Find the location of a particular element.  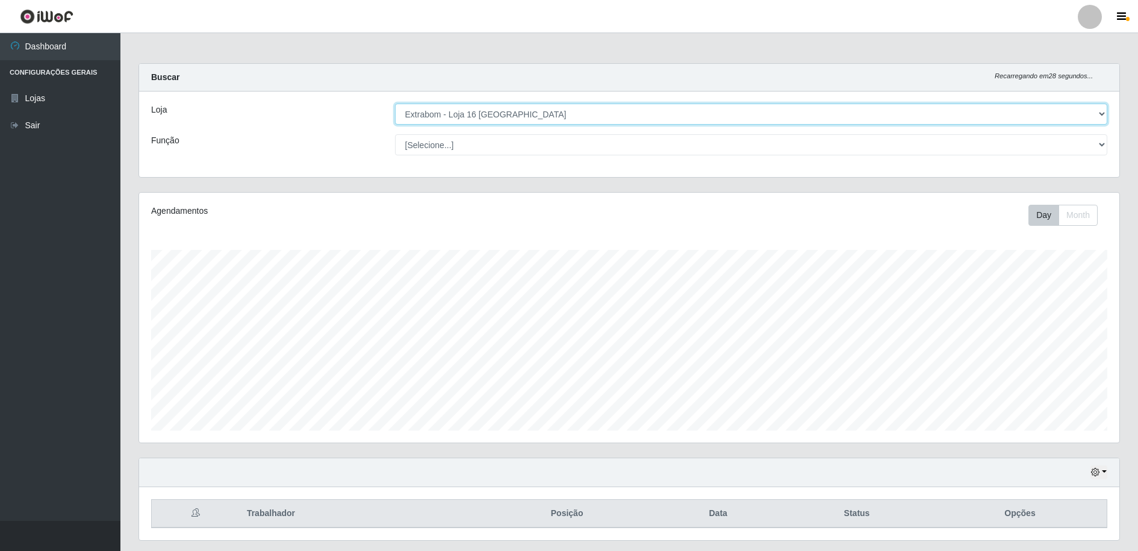

i: Recarregando em 28 segundos... is located at coordinates (1044, 76).